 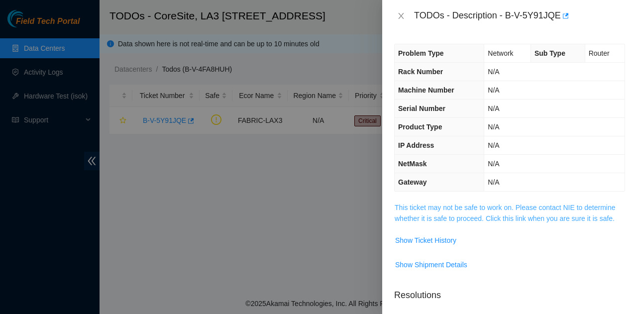 What do you see at coordinates (421, 108) in the screenshot?
I see `span: Serial Number` at bounding box center [421, 108].